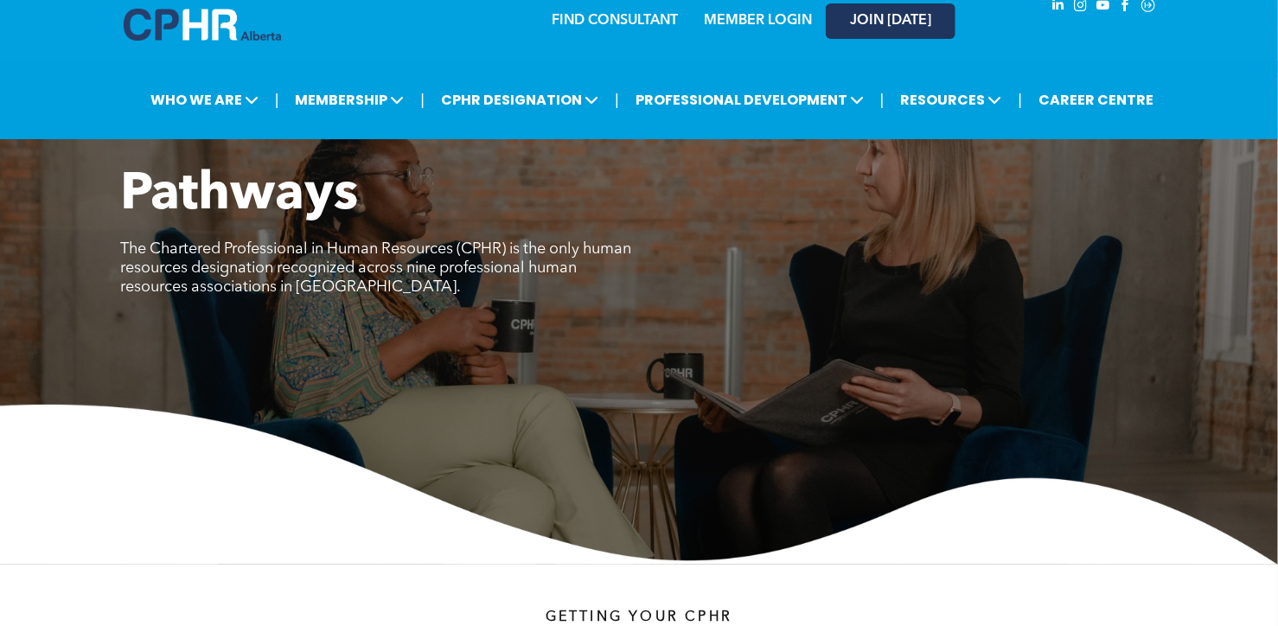  Describe the element at coordinates (239, 195) in the screenshot. I see `span: Pathways` at that location.